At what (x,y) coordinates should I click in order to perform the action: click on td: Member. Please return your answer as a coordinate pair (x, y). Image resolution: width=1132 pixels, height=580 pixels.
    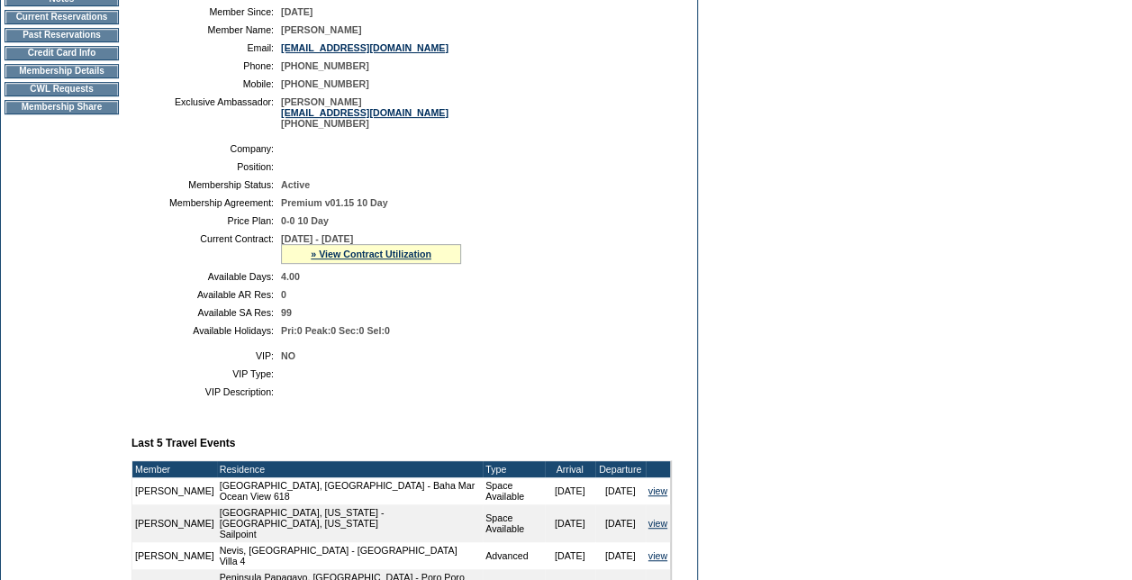
    Looking at the image, I should click on (175, 469).